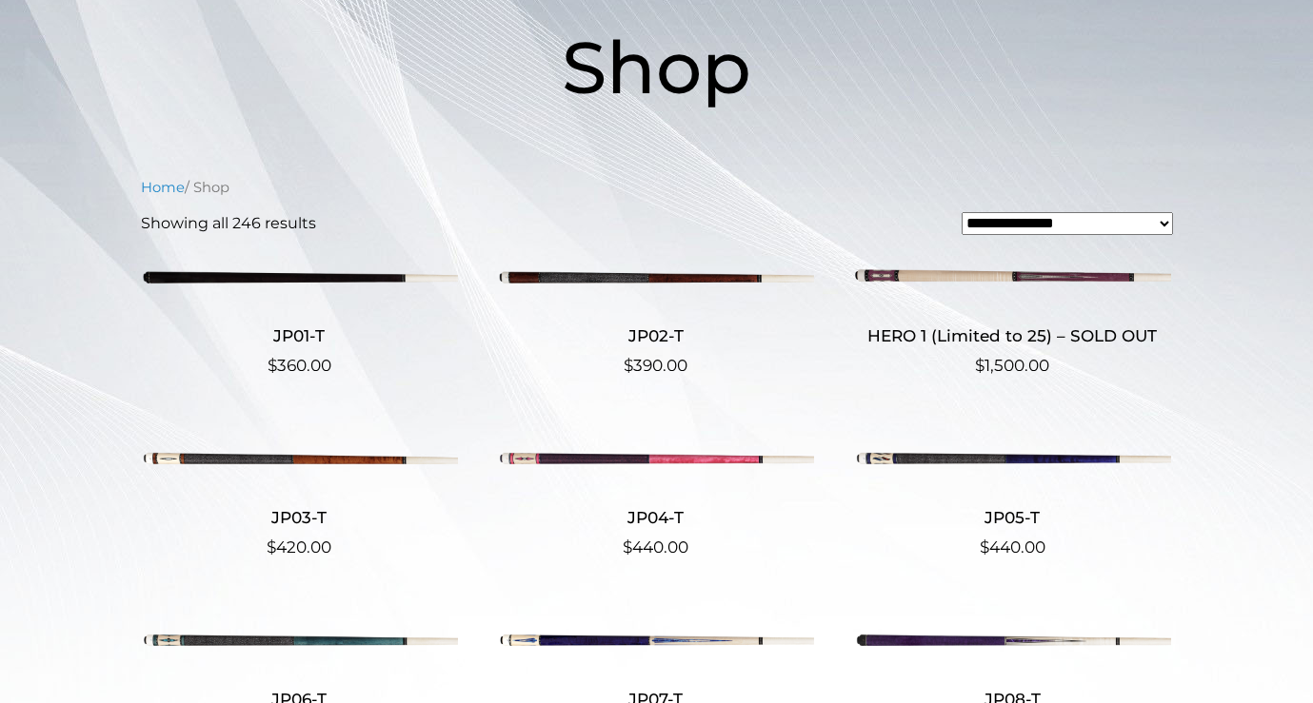  I want to click on bdi: 390.00, so click(655, 366).